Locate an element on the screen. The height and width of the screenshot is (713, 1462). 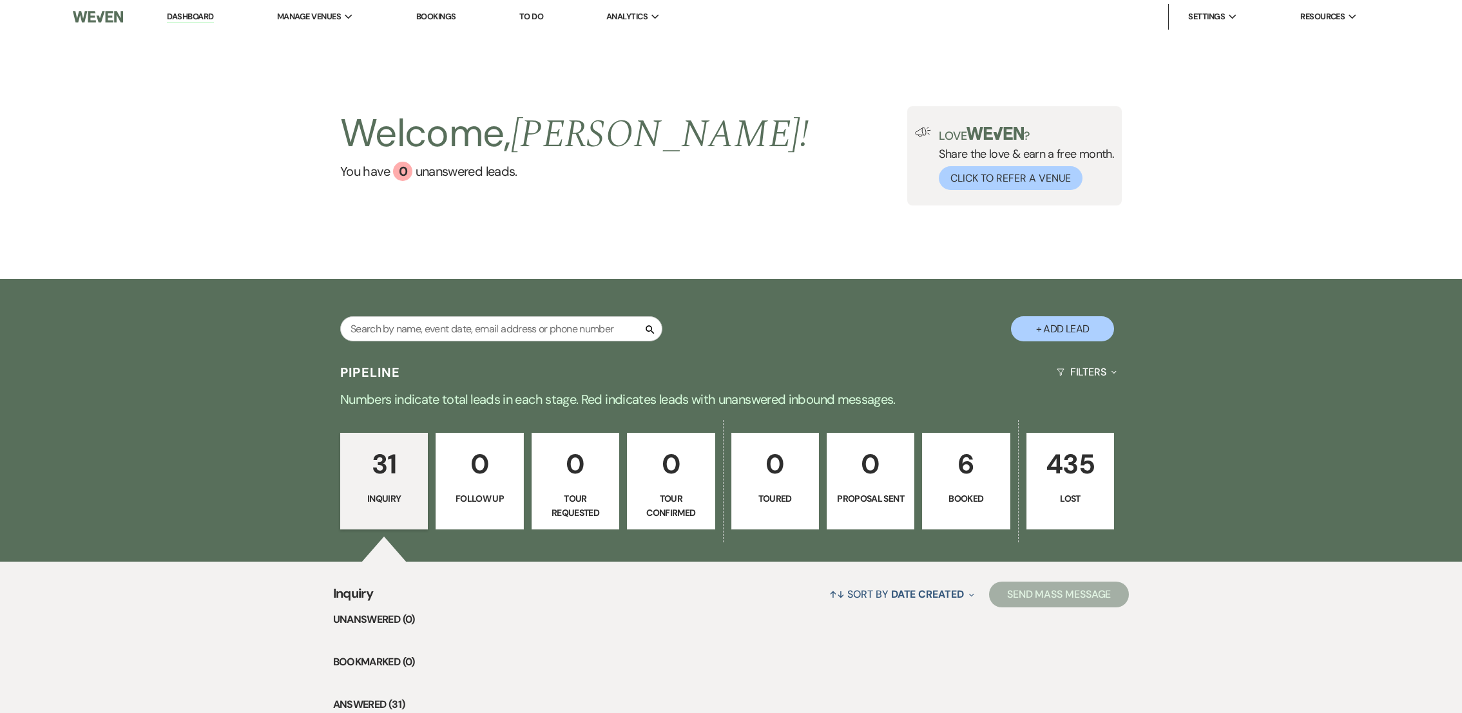
button: Filters is located at coordinates (1086, 372).